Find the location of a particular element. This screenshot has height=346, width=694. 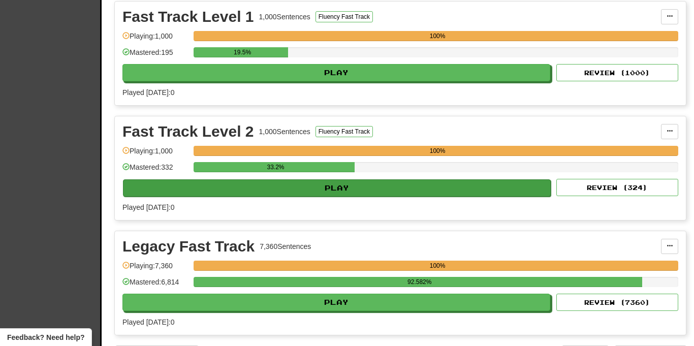

div: Mastered: 6,814 is located at coordinates (155, 285).